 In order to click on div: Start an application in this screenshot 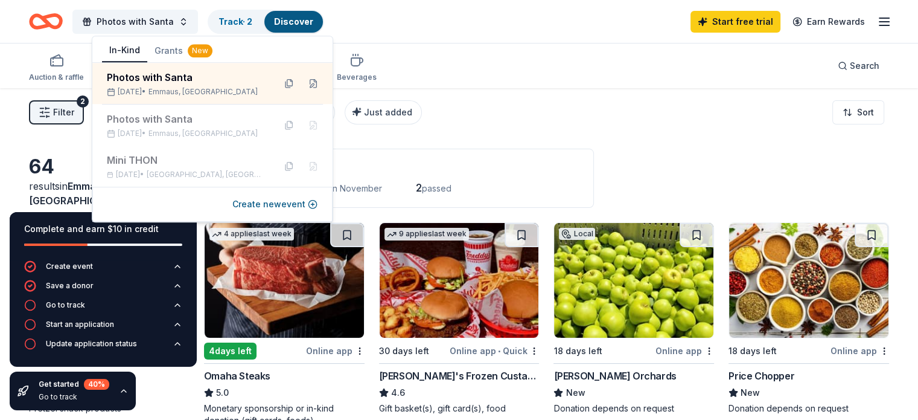, I will do `click(80, 324)`.